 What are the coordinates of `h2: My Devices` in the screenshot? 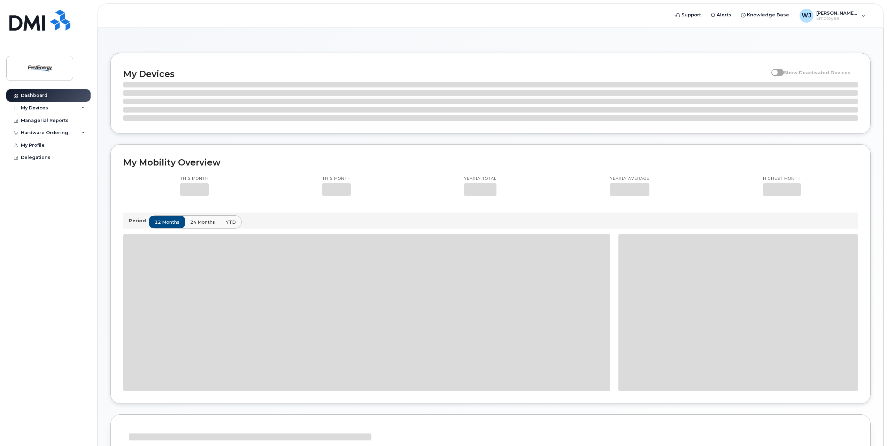 It's located at (446, 74).